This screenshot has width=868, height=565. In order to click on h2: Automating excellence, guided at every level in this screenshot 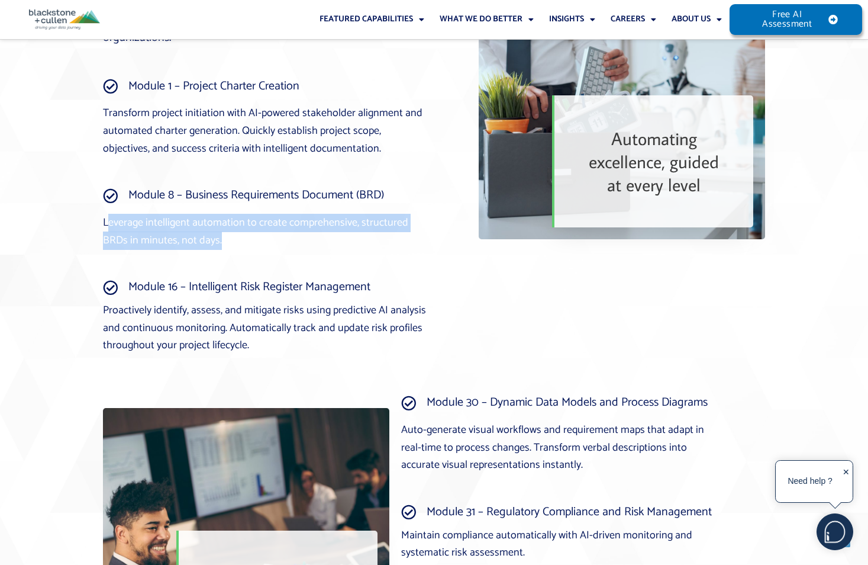, I will do `click(654, 161)`.